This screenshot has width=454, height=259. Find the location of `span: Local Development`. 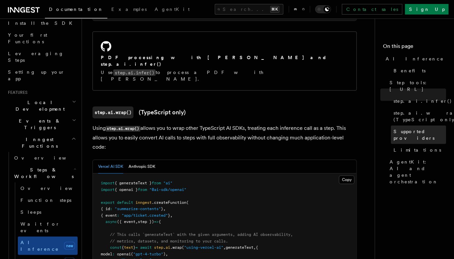

span: Local Development is located at coordinates (39, 106).